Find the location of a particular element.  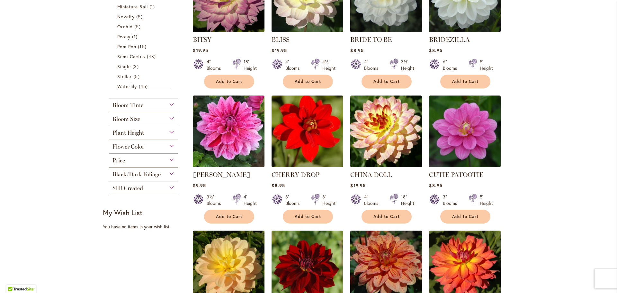

span: Peony is located at coordinates (124, 36).